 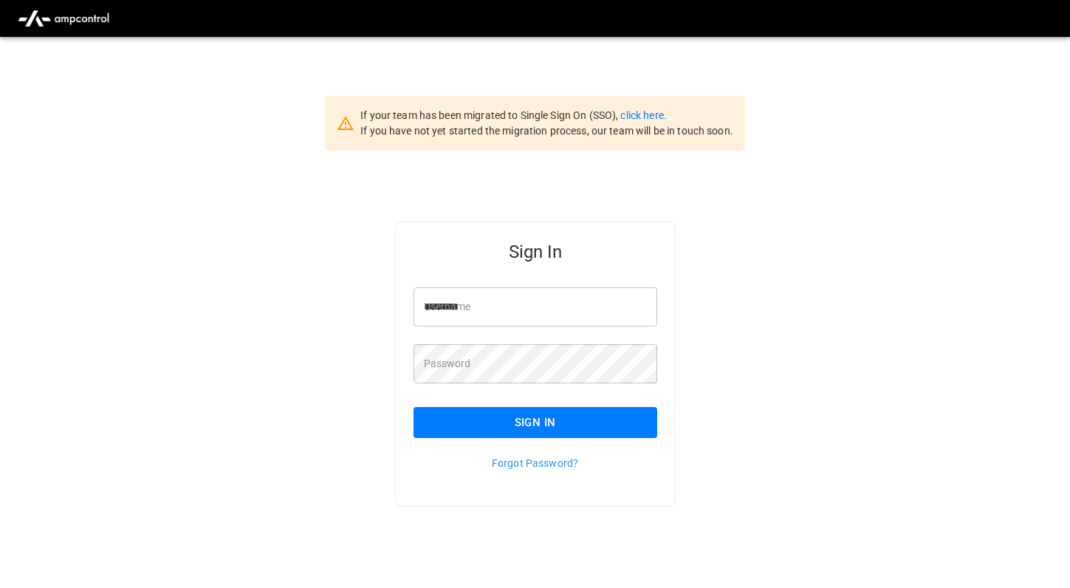 What do you see at coordinates (490, 115) in the screenshot?
I see `span: If your team has been migrated to Single Sign On (SSO),` at bounding box center [490, 115].